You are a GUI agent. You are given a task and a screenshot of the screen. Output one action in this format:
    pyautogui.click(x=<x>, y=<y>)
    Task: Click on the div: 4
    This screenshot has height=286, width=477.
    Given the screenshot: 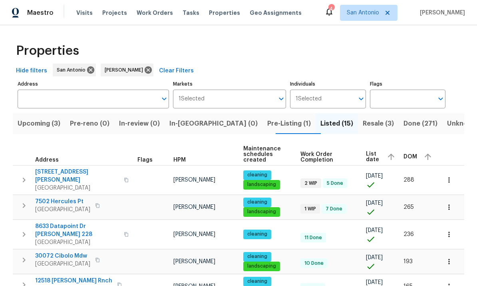 What is the action you would take?
    pyautogui.click(x=331, y=9)
    